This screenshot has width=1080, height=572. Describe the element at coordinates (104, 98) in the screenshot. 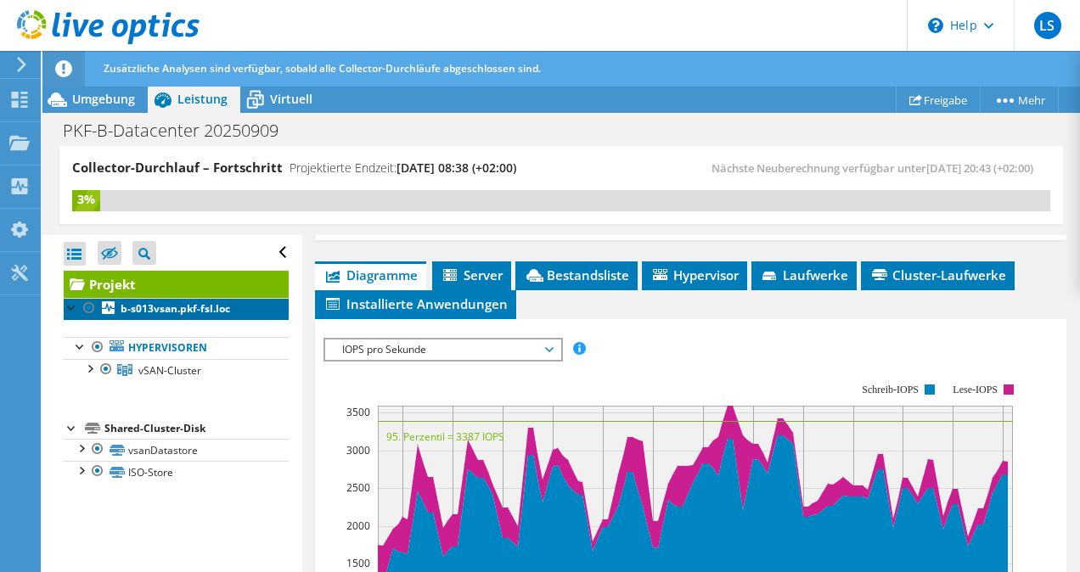

I see `span: Umgebung` at that location.